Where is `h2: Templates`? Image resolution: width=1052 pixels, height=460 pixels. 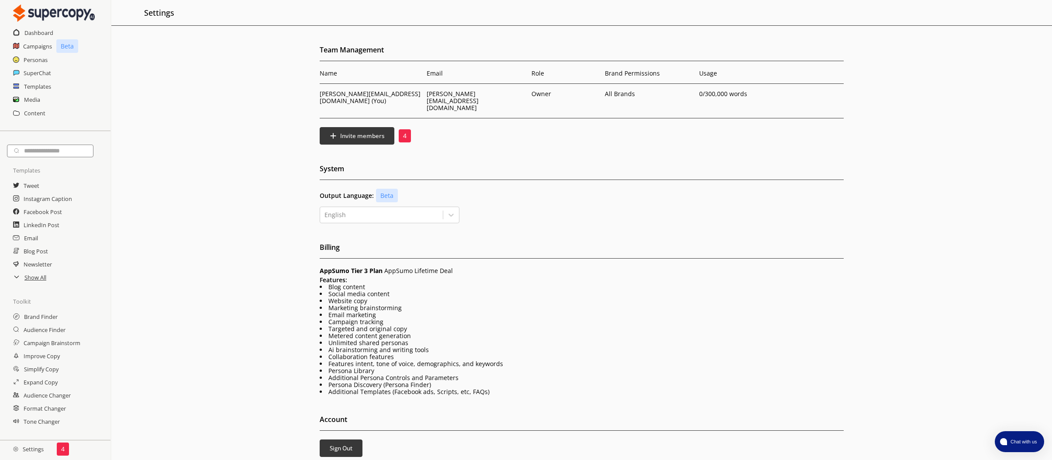 h2: Templates is located at coordinates (38, 86).